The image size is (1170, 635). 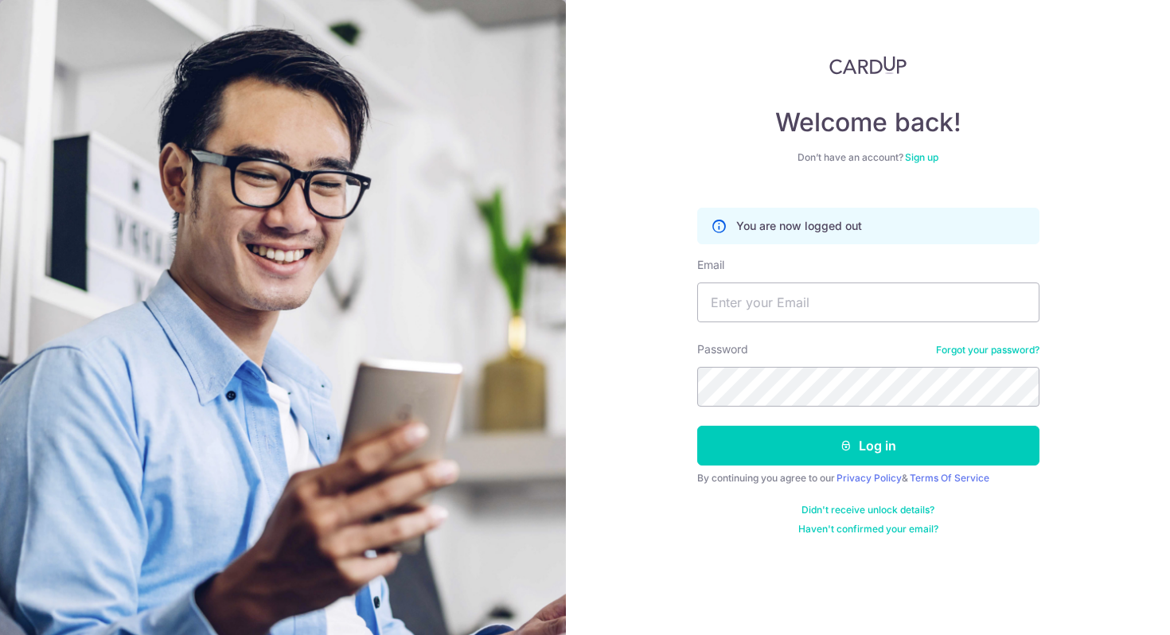 I want to click on div: By continuing you agree to our &, so click(x=869, y=478).